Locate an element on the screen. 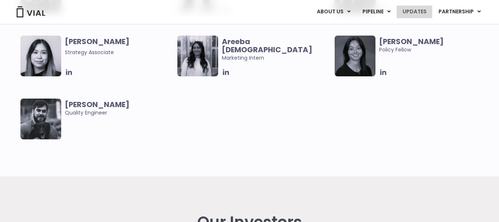 This screenshot has width=499, height=222. a: UPDATES is located at coordinates (414, 12).